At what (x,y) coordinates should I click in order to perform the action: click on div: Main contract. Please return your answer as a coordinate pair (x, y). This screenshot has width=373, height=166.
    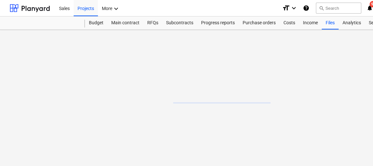
    Looking at the image, I should click on (125, 23).